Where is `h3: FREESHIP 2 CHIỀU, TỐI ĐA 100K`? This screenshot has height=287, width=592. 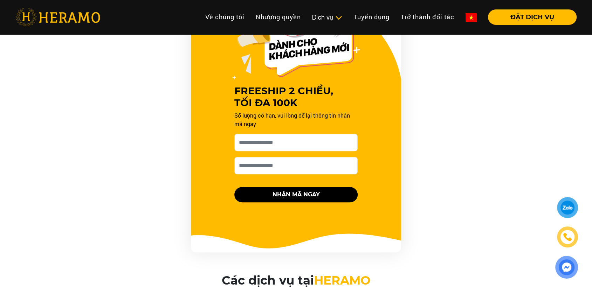 h3: FREESHIP 2 CHIỀU, TỐI ĐA 100K is located at coordinates (296, 97).